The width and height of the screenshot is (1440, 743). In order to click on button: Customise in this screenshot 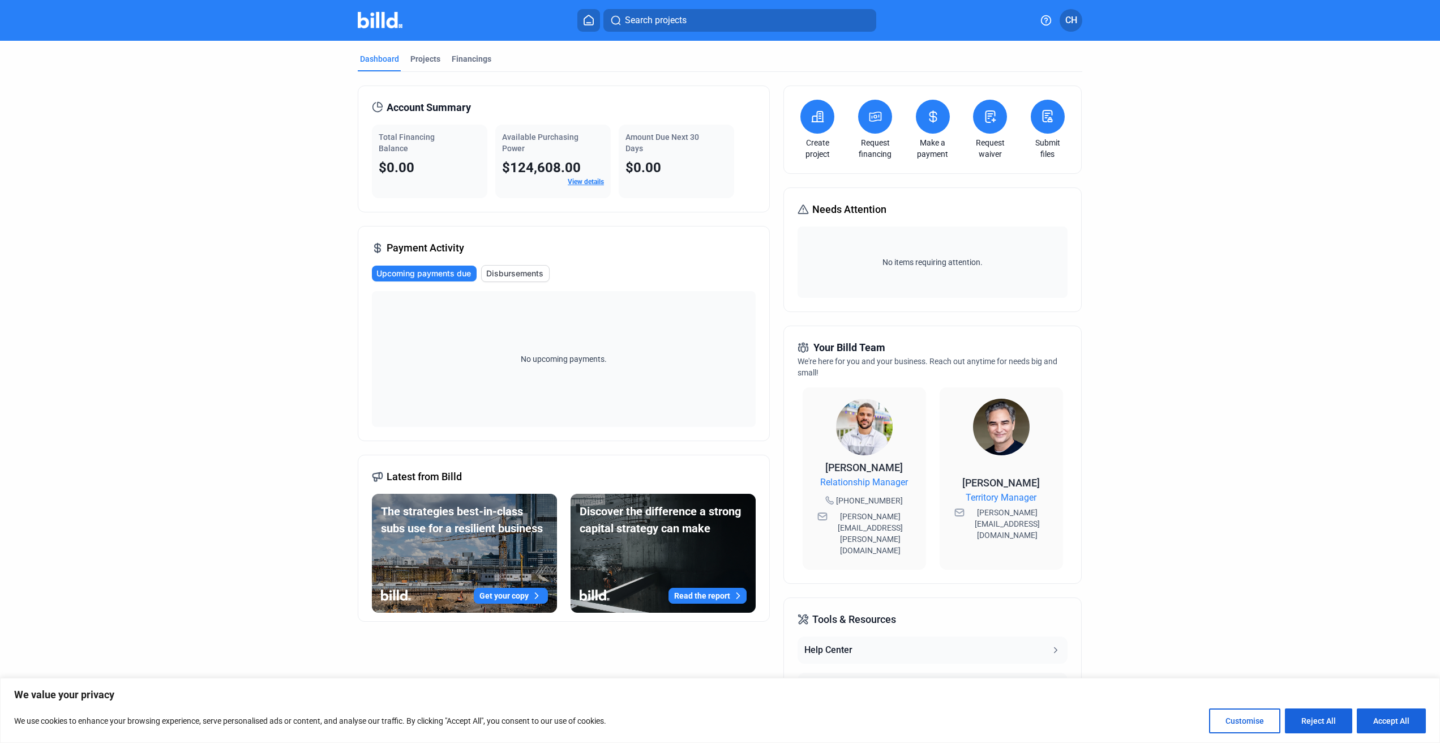, I will do `click(1245, 720)`.